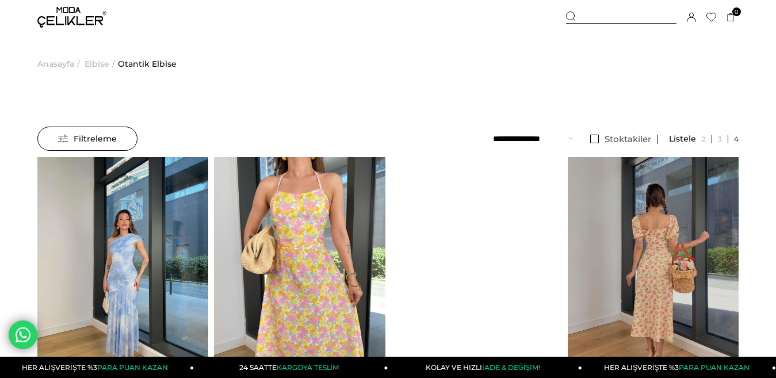 The width and height of the screenshot is (776, 378). Describe the element at coordinates (308, 367) in the screenshot. I see `span: KARGOYA TESLİM` at that location.